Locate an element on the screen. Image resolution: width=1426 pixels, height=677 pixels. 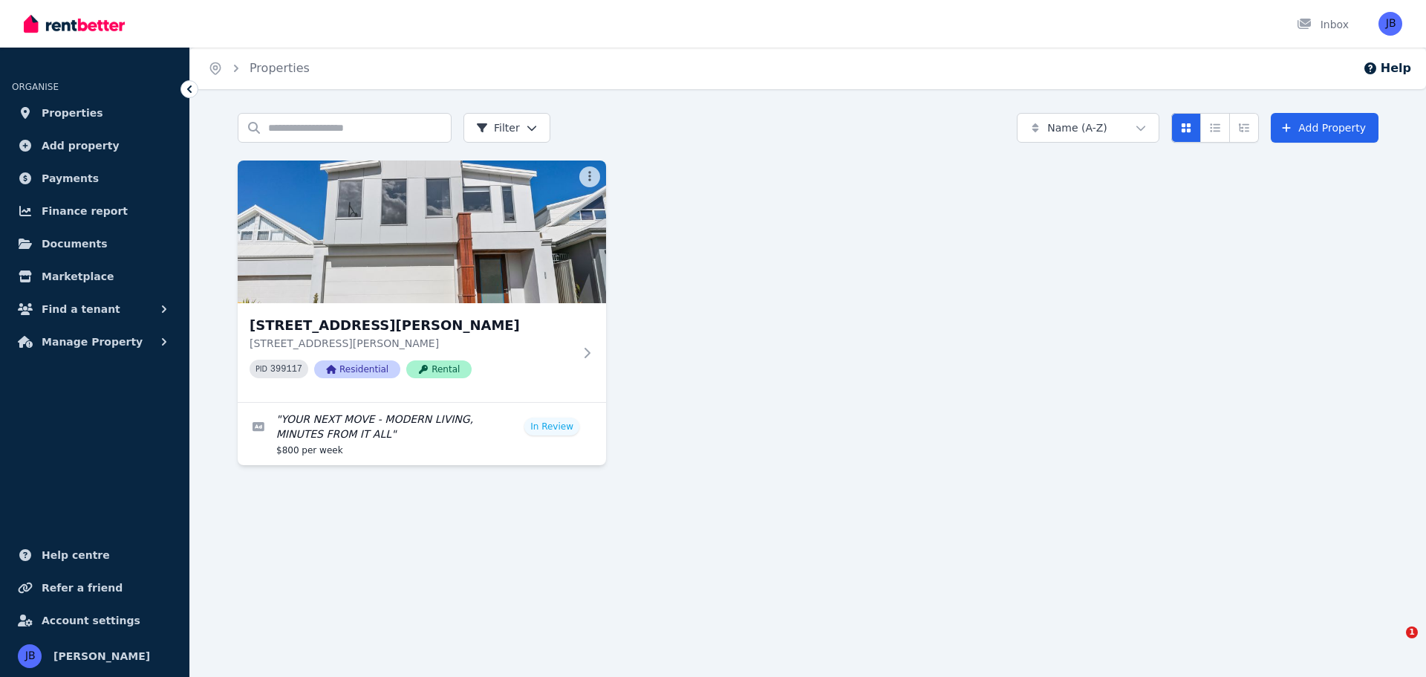
span: Manage Property is located at coordinates (92, 342).